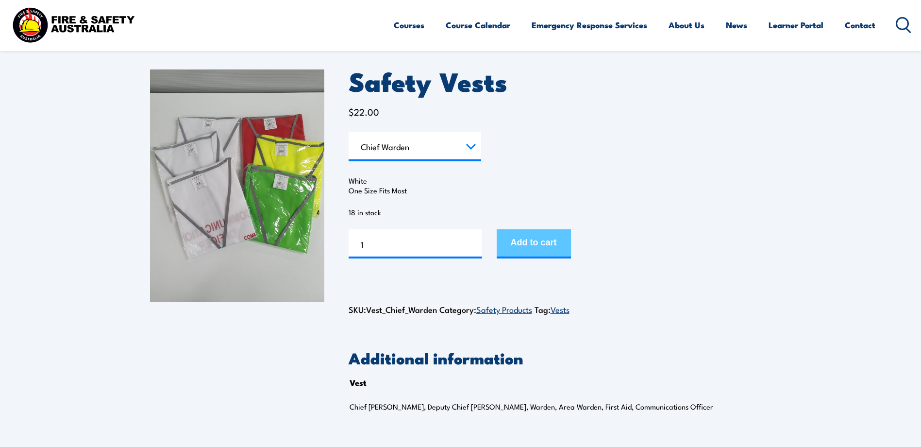  I want to click on span: SKU:, so click(393, 309).